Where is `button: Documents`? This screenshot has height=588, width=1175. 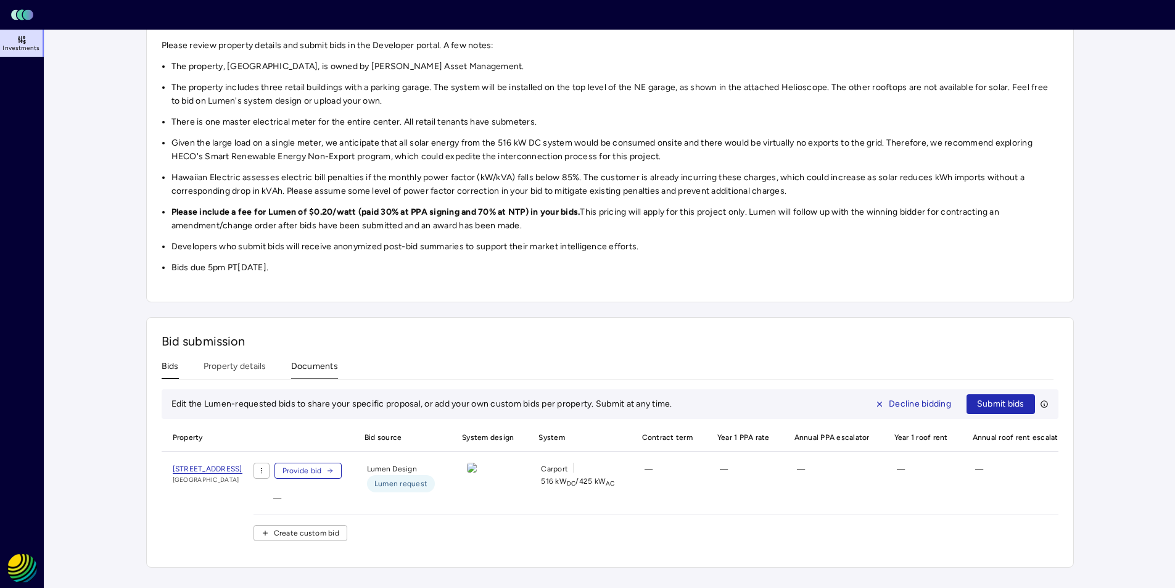 button: Documents is located at coordinates (314, 369).